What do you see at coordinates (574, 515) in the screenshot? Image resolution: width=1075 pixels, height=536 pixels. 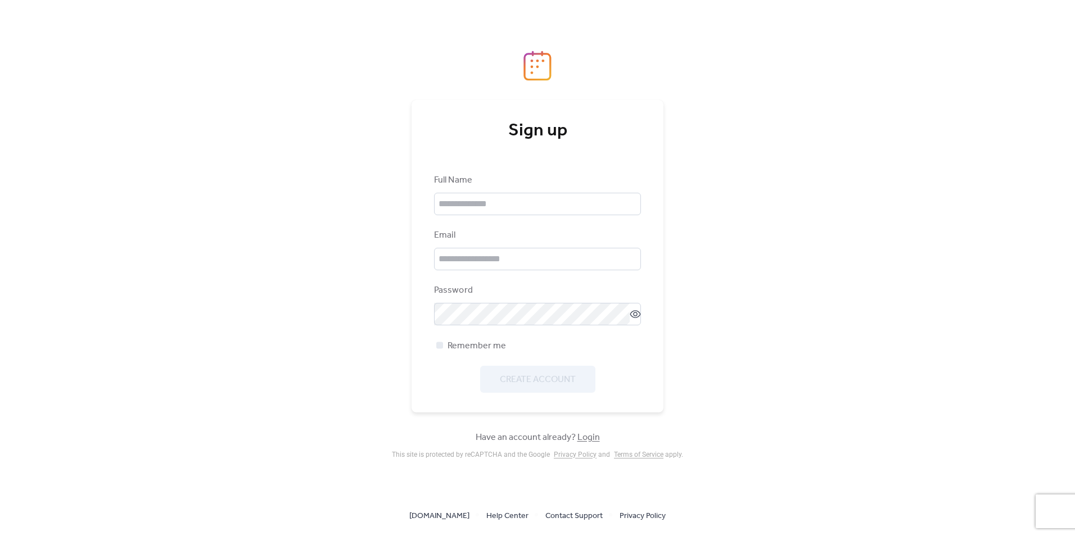 I see `a: Contact Support` at bounding box center [574, 515].